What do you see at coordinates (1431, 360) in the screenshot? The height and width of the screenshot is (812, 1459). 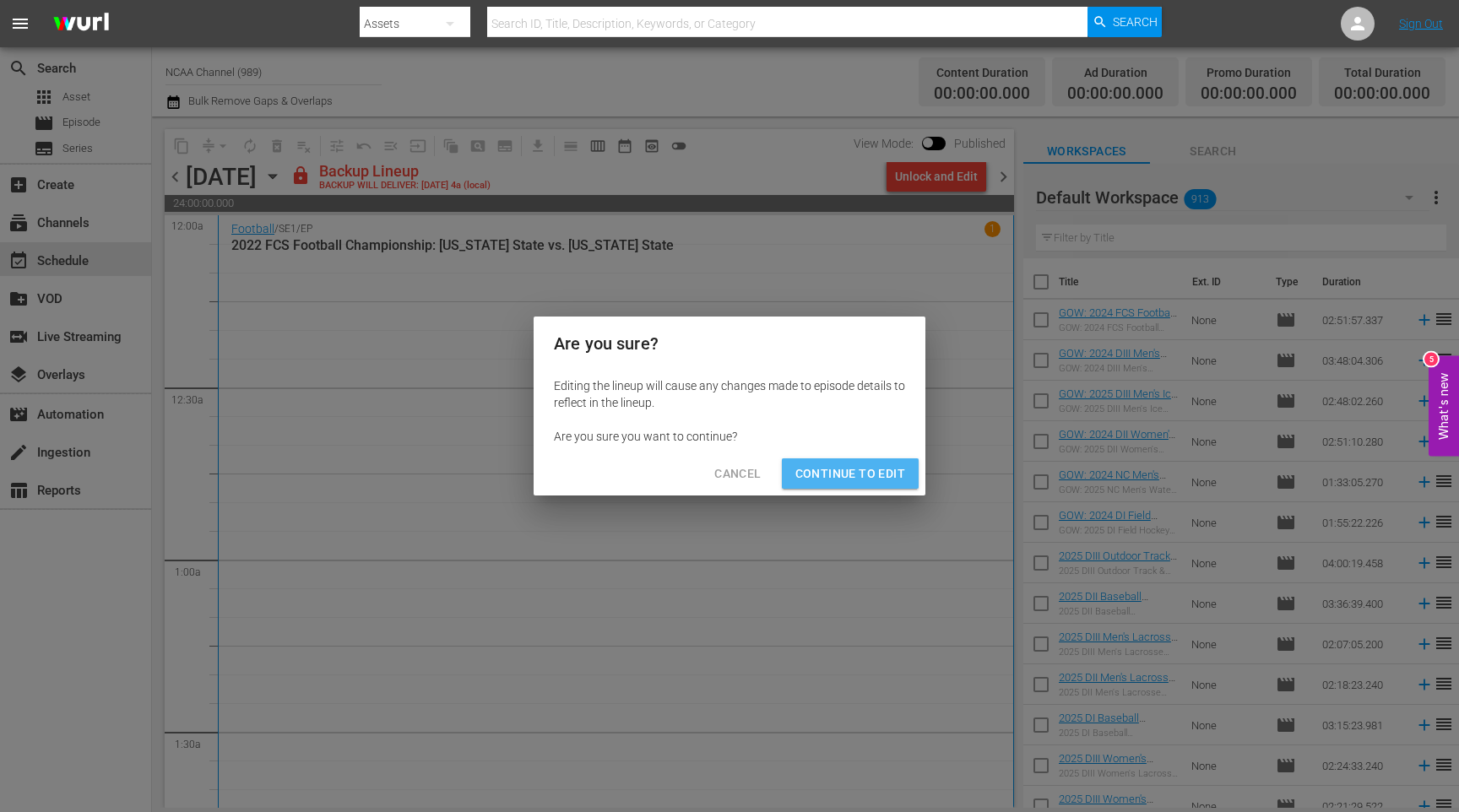 I see `div: 5` at bounding box center [1431, 360].